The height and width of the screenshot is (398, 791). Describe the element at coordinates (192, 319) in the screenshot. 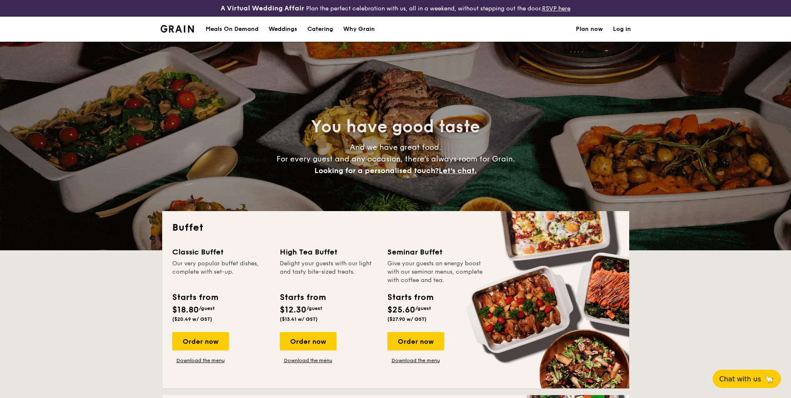

I see `span: ($20.49 w/ GST)` at that location.